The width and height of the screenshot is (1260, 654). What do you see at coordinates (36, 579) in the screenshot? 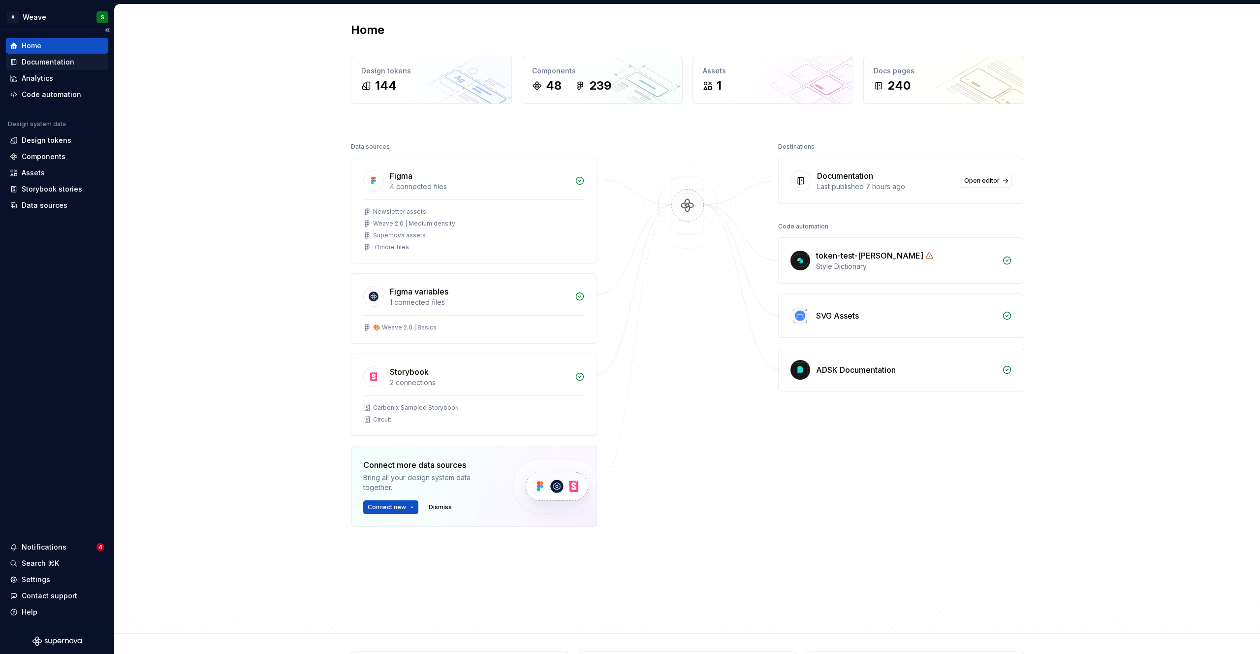
I see `div: Settings` at bounding box center [36, 579].